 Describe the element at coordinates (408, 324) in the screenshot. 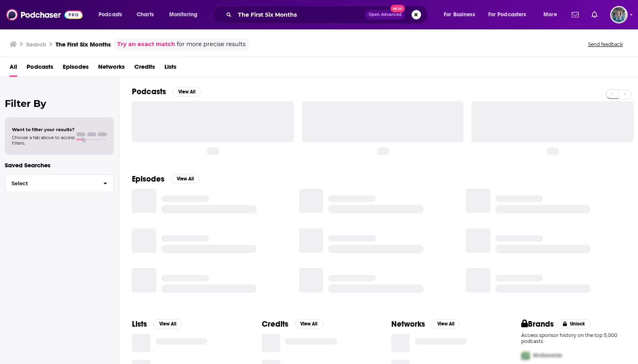

I see `h2: Networks` at that location.